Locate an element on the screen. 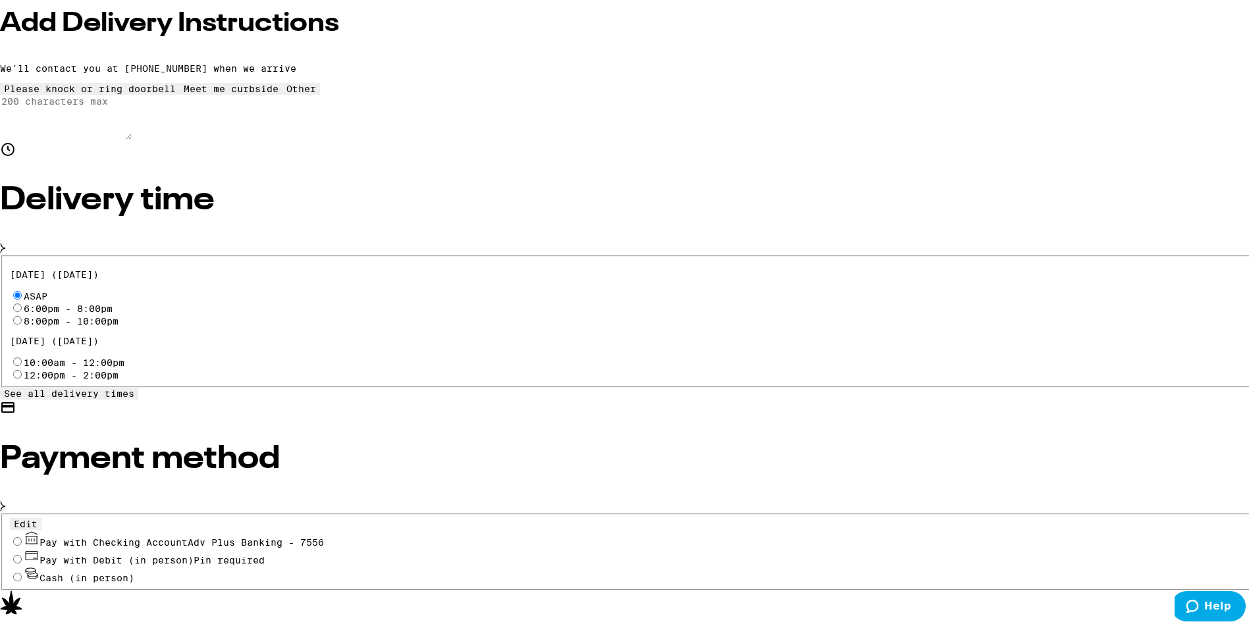 This screenshot has width=1249, height=628. div: Other is located at coordinates (301, 86).